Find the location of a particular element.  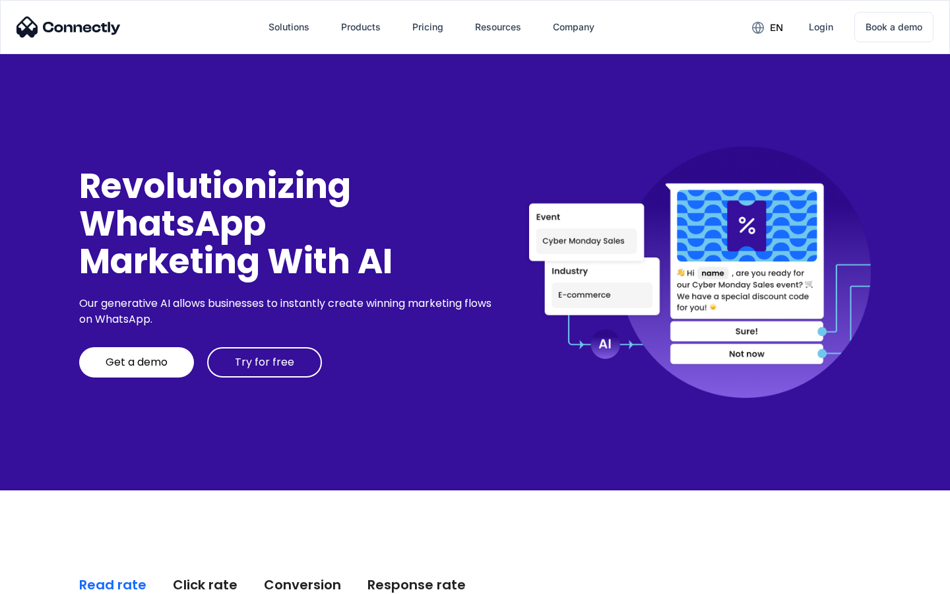

aside: Language selected: English is located at coordinates (46, 580).